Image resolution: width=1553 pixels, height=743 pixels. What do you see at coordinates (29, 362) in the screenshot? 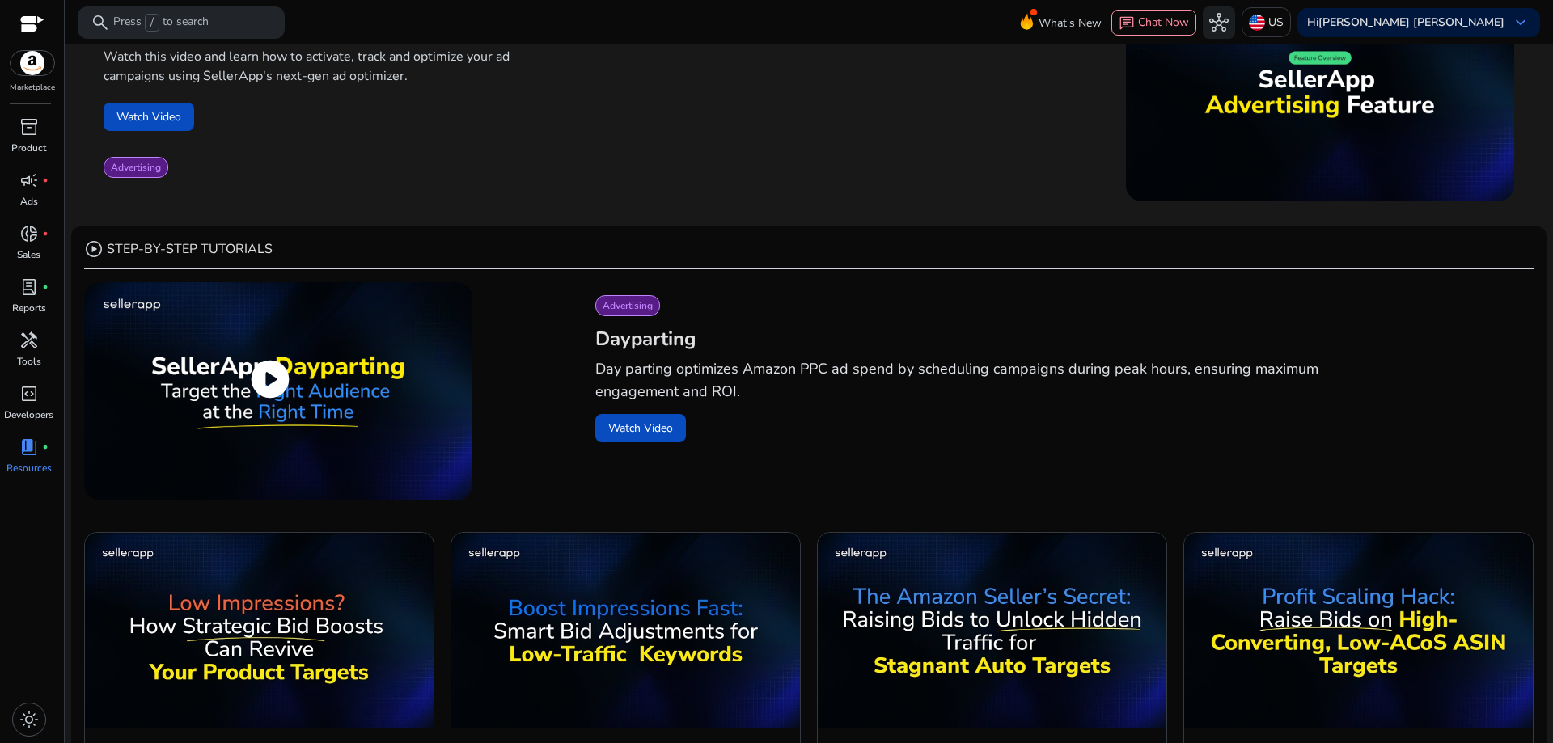
I see `p: Tools` at bounding box center [29, 362].